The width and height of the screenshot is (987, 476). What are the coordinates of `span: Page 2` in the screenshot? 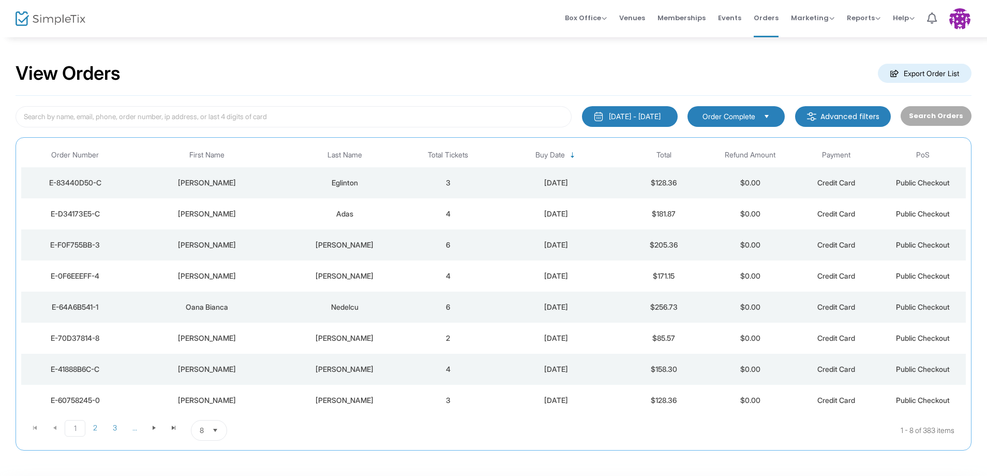 It's located at (95, 427).